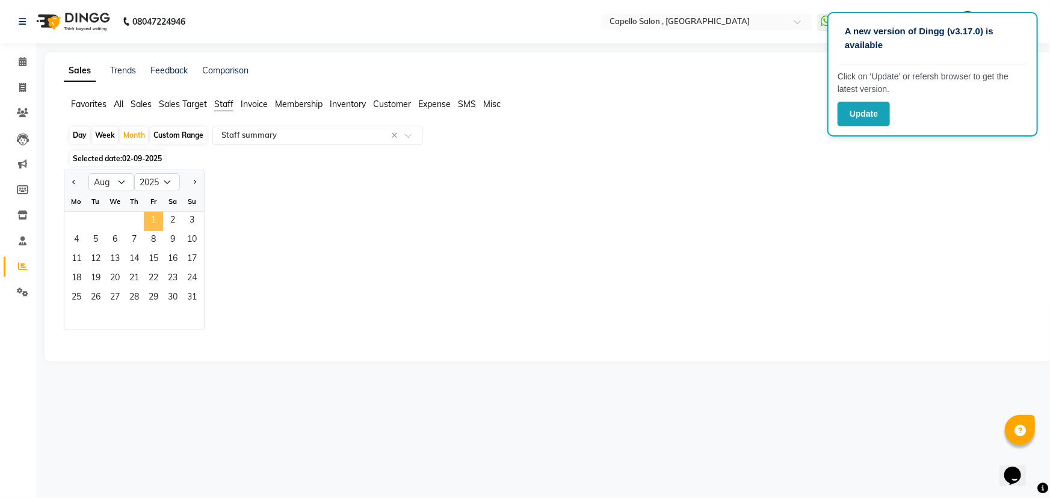 The image size is (1050, 498). I want to click on span: Clear all, so click(396, 135).